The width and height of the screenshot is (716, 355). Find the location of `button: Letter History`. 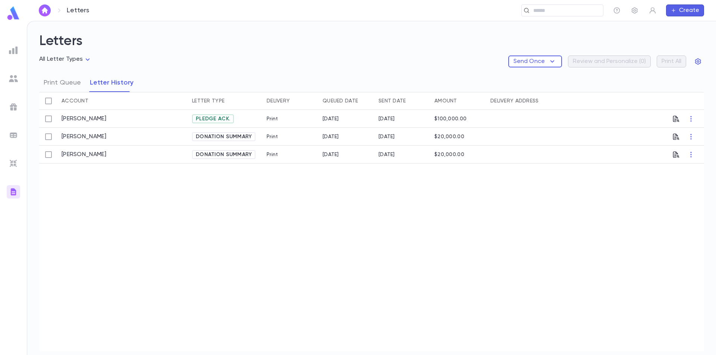

button: Letter History is located at coordinates (112, 83).